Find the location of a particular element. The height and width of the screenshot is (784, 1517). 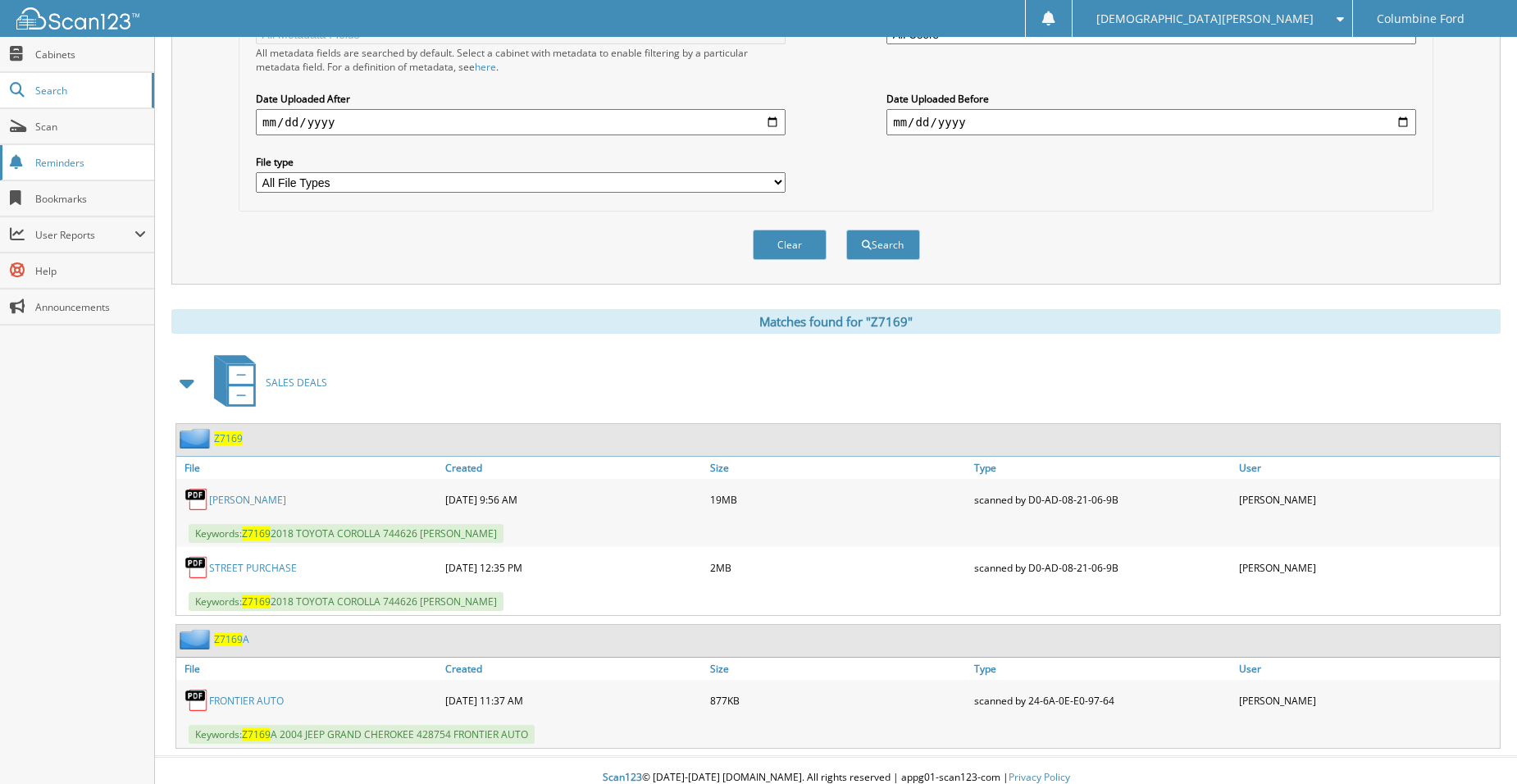

a: FRONTIER AUTO is located at coordinates (246, 701).